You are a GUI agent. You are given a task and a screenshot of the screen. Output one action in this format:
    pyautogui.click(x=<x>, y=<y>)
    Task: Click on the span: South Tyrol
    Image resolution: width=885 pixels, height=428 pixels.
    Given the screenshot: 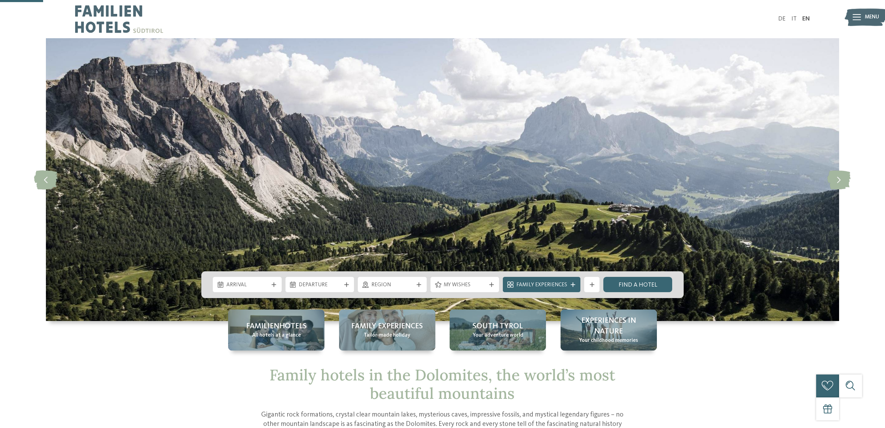 What is the action you would take?
    pyautogui.click(x=497, y=326)
    